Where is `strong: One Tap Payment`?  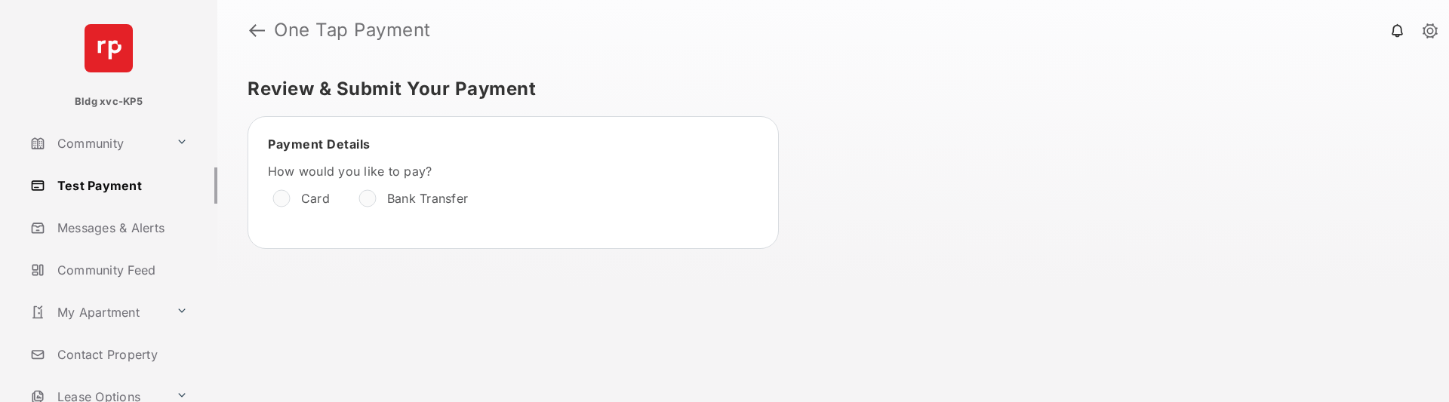
strong: One Tap Payment is located at coordinates (352, 30).